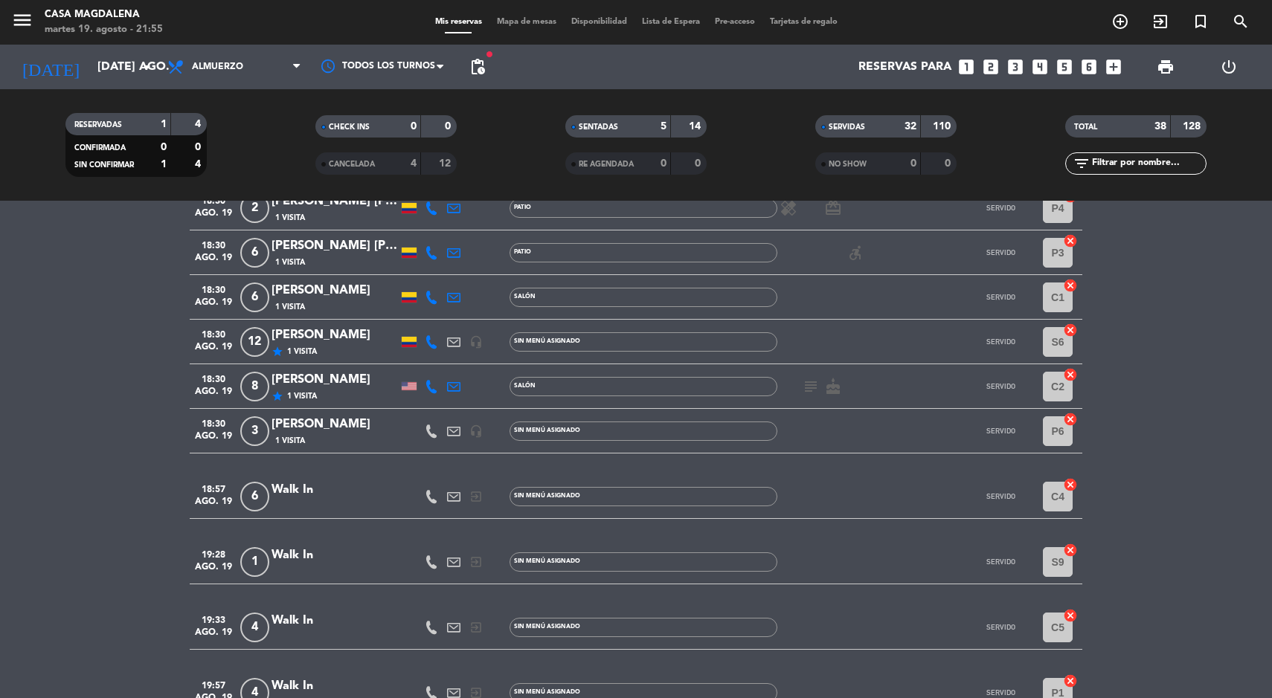 The height and width of the screenshot is (698, 1272). Describe the element at coordinates (671, 22) in the screenshot. I see `span: Lista de Espera` at that location.